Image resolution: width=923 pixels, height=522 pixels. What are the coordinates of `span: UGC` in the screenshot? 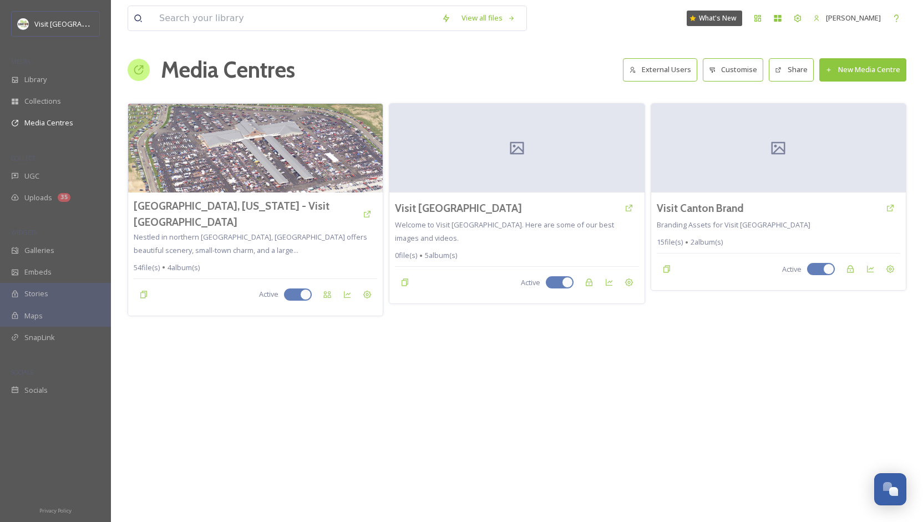 It's located at (32, 176).